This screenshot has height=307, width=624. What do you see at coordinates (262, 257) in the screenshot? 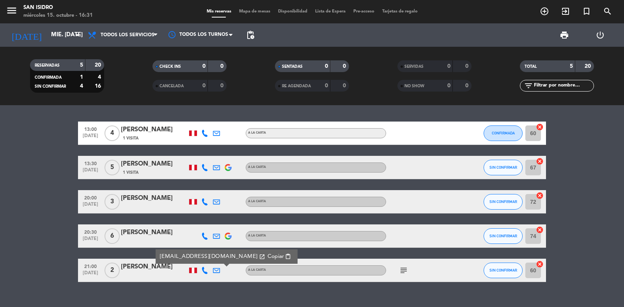
I see `i: open_in_new` at bounding box center [262, 257].